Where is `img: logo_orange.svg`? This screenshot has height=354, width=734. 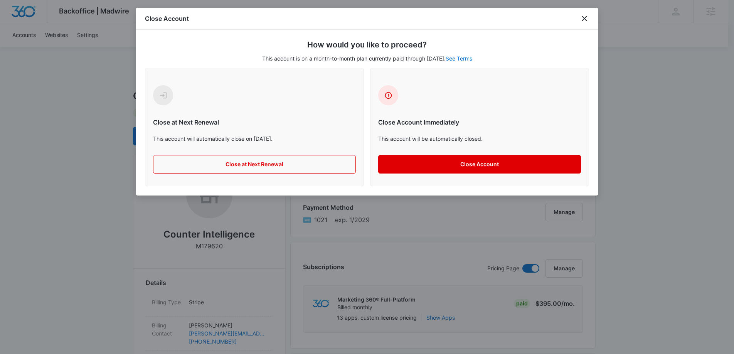 img: logo_orange.svg is located at coordinates (15, 15).